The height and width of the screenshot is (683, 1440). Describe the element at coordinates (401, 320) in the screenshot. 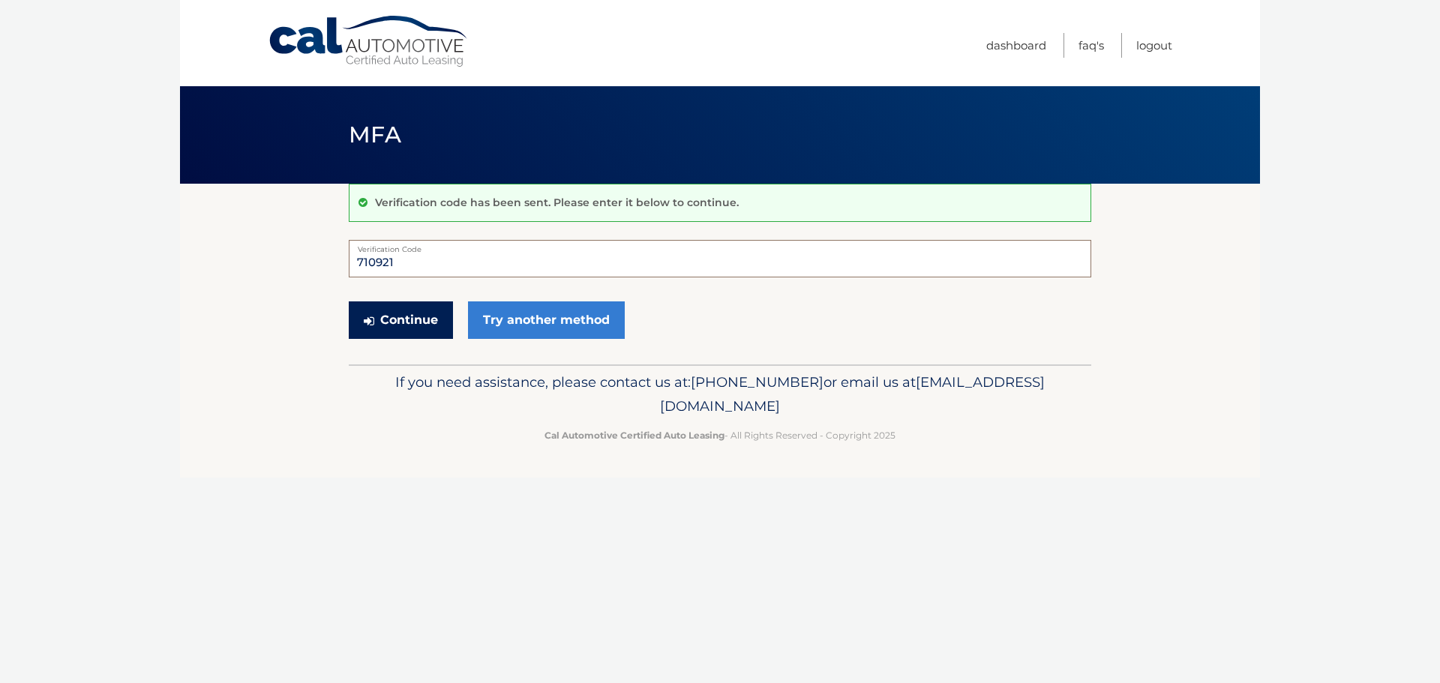

I see `button: Continue` at that location.